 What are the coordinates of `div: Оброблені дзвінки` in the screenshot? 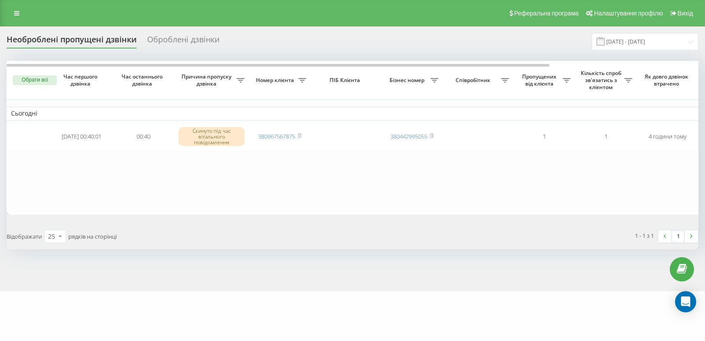 It's located at (183, 41).